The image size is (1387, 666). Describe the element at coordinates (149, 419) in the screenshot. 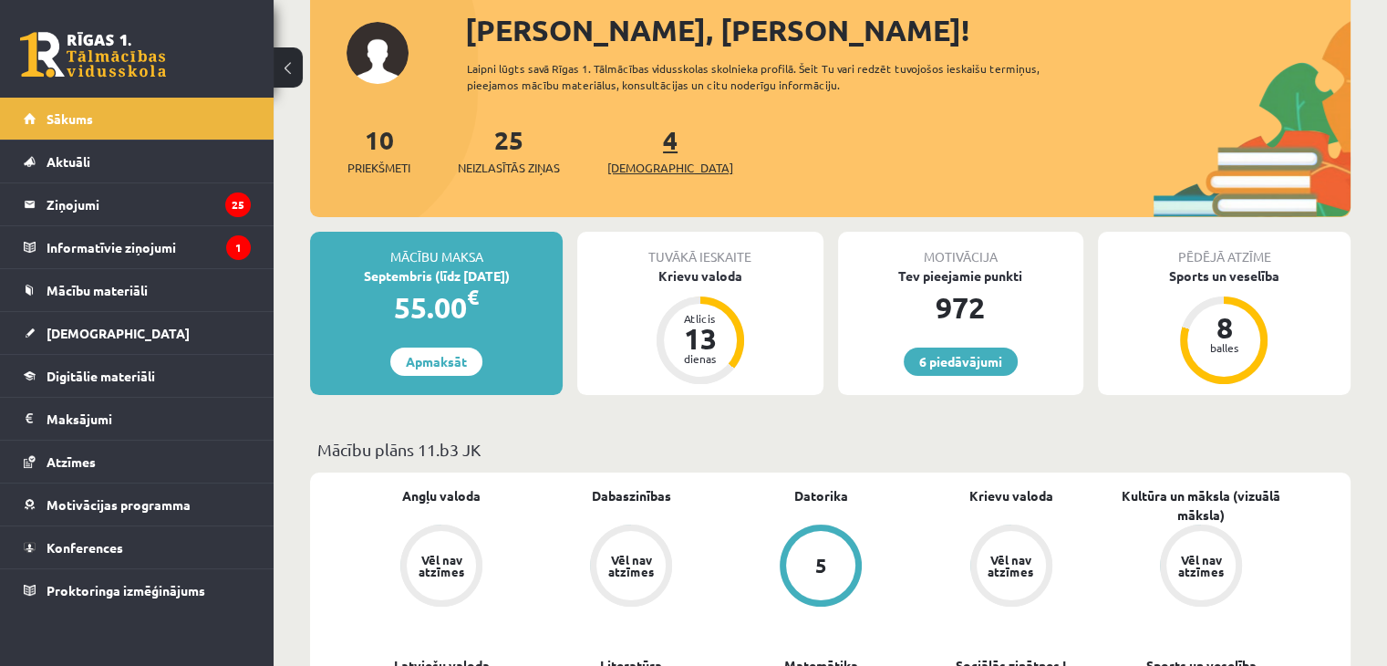

I see `legend: Maksājumi` at that location.